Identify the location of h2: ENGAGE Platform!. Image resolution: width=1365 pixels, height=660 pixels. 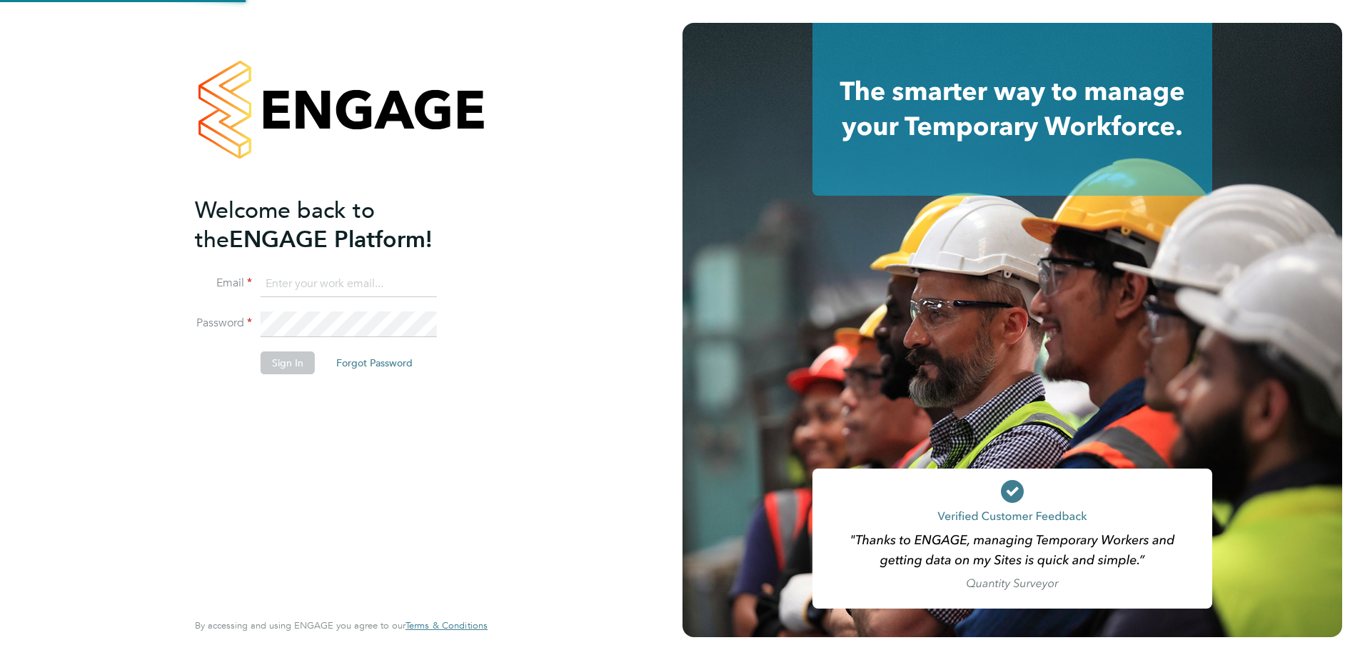
(334, 225).